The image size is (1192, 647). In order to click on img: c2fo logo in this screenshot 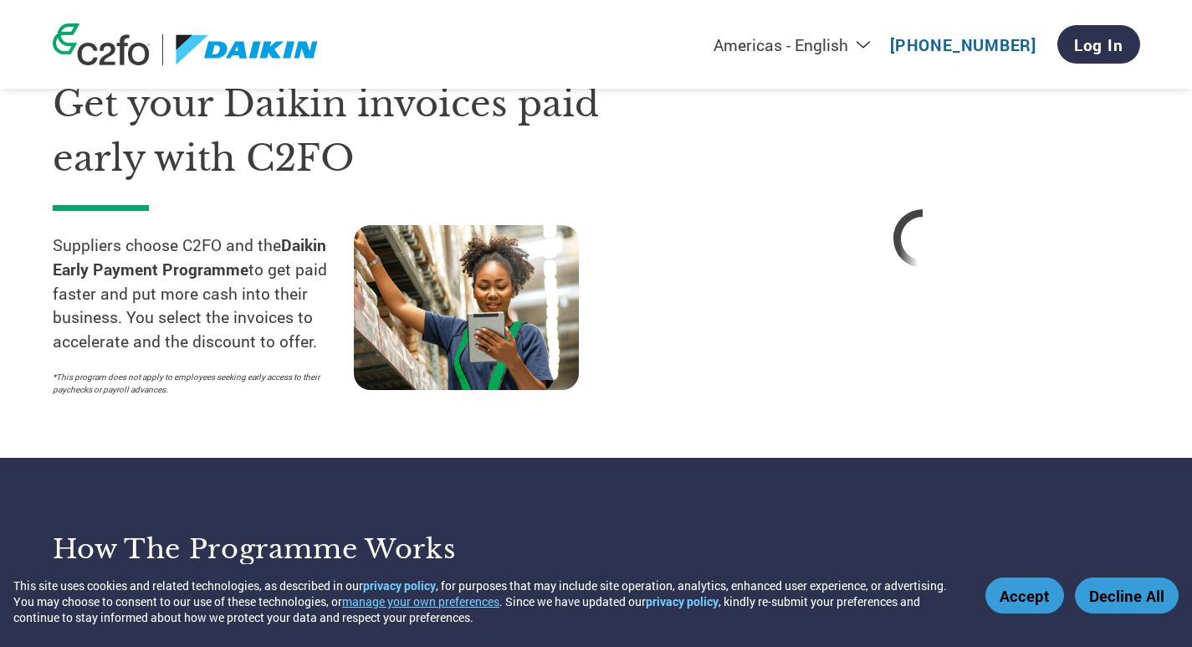, I will do `click(101, 44)`.